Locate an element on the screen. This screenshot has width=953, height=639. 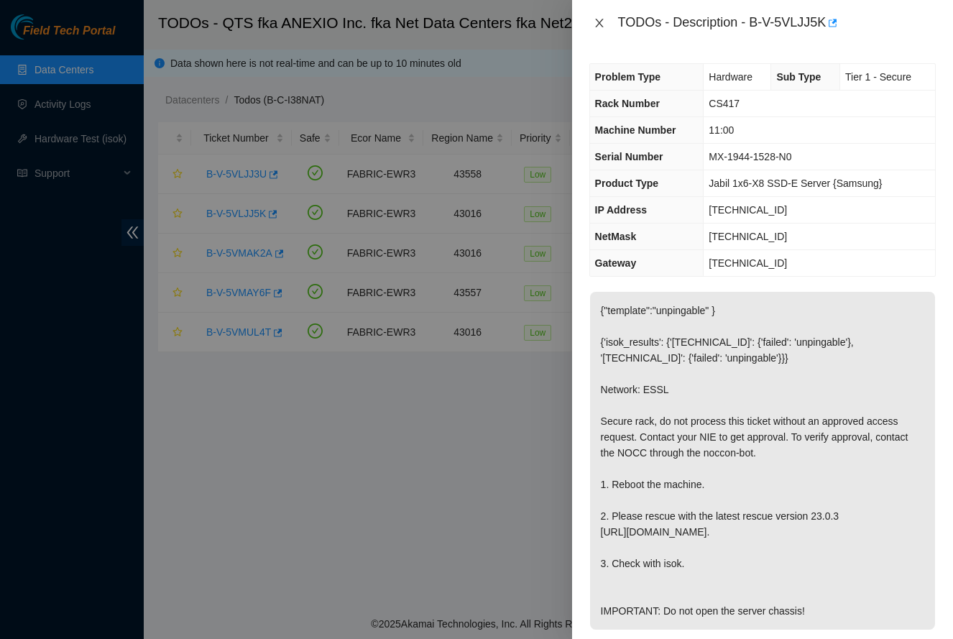
span: Gateway is located at coordinates (616, 263).